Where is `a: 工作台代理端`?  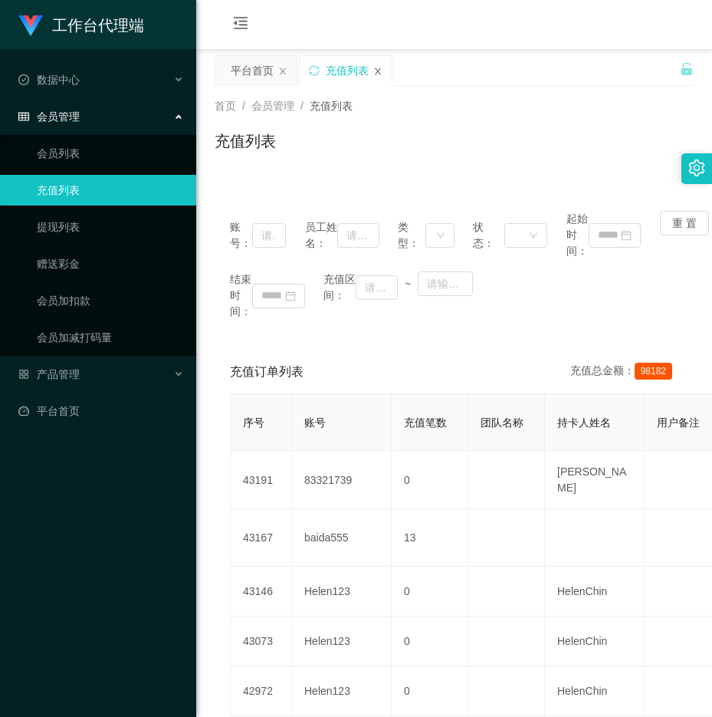
a: 工作台代理端 is located at coordinates (81, 25).